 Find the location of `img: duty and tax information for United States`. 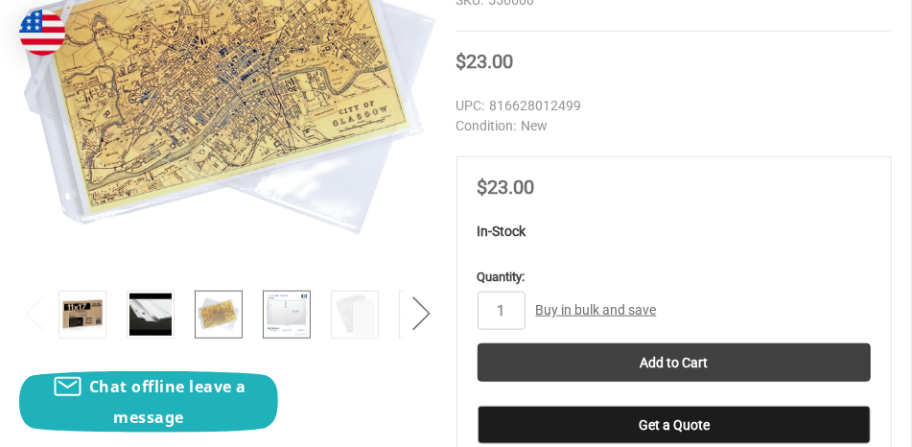

img: duty and tax information for United States is located at coordinates (42, 33).